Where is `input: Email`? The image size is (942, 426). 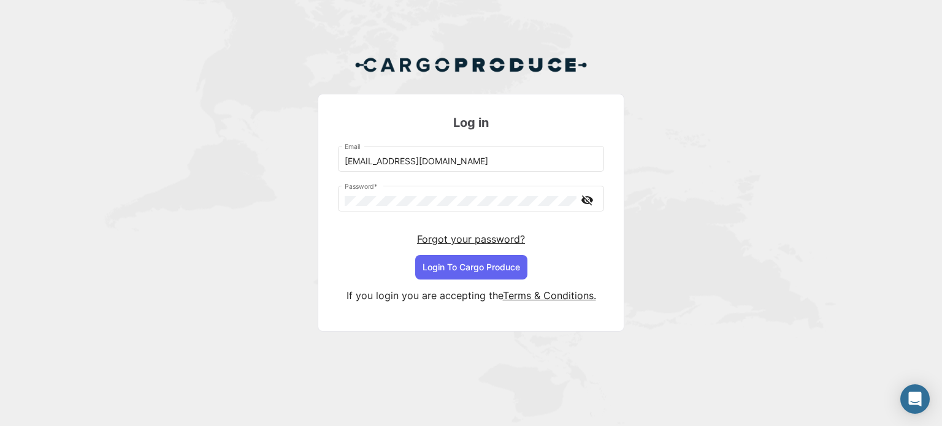 input: Email is located at coordinates (471, 161).